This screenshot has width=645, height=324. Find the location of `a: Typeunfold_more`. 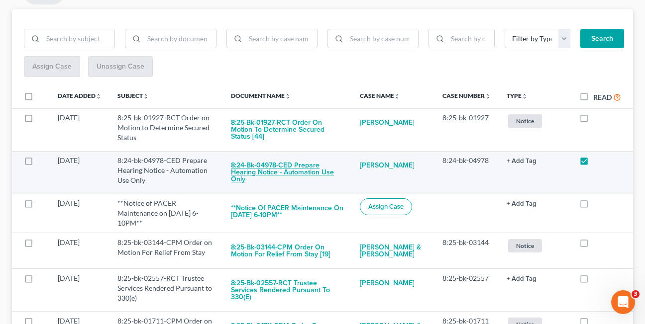

a: Typeunfold_more is located at coordinates (517, 95).